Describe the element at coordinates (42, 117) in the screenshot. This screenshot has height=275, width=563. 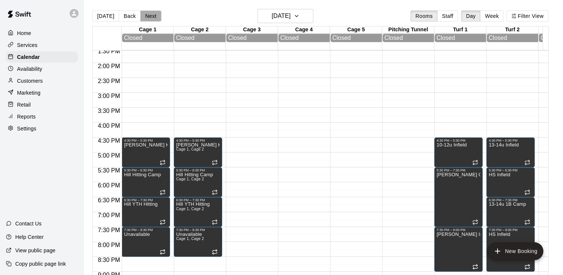
I see `div: Reports` at that location.